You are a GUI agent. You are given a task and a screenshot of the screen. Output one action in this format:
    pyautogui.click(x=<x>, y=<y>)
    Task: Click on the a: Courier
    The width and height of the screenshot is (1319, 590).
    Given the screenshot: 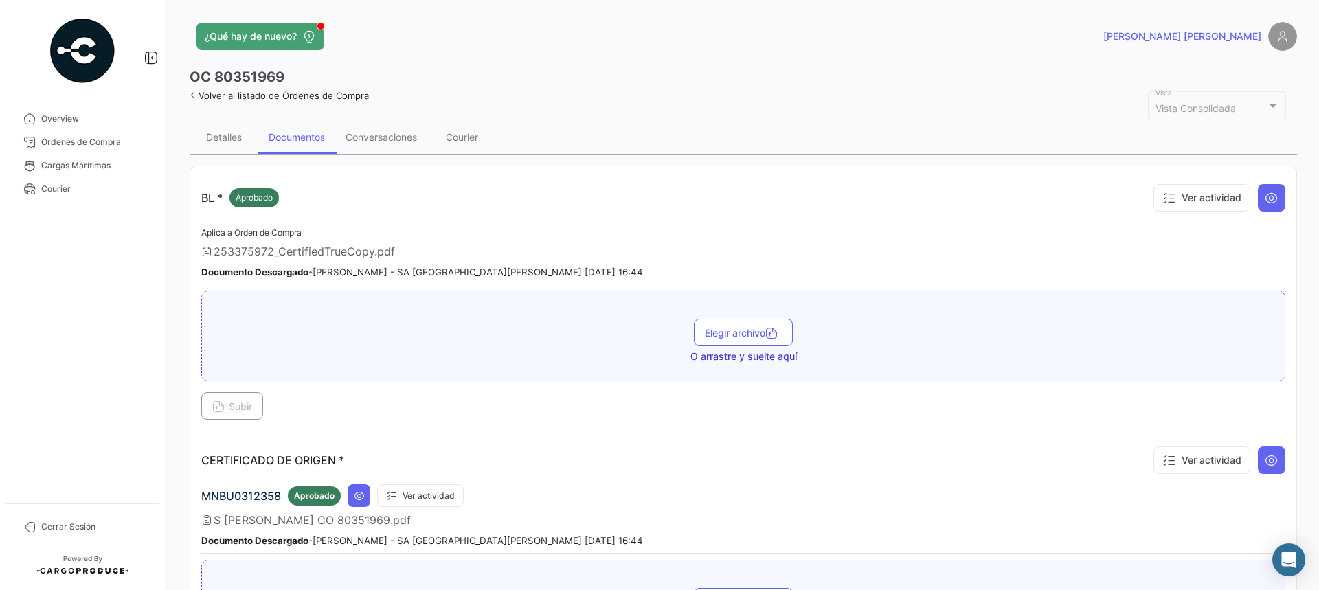 What is the action you would take?
    pyautogui.click(x=82, y=189)
    